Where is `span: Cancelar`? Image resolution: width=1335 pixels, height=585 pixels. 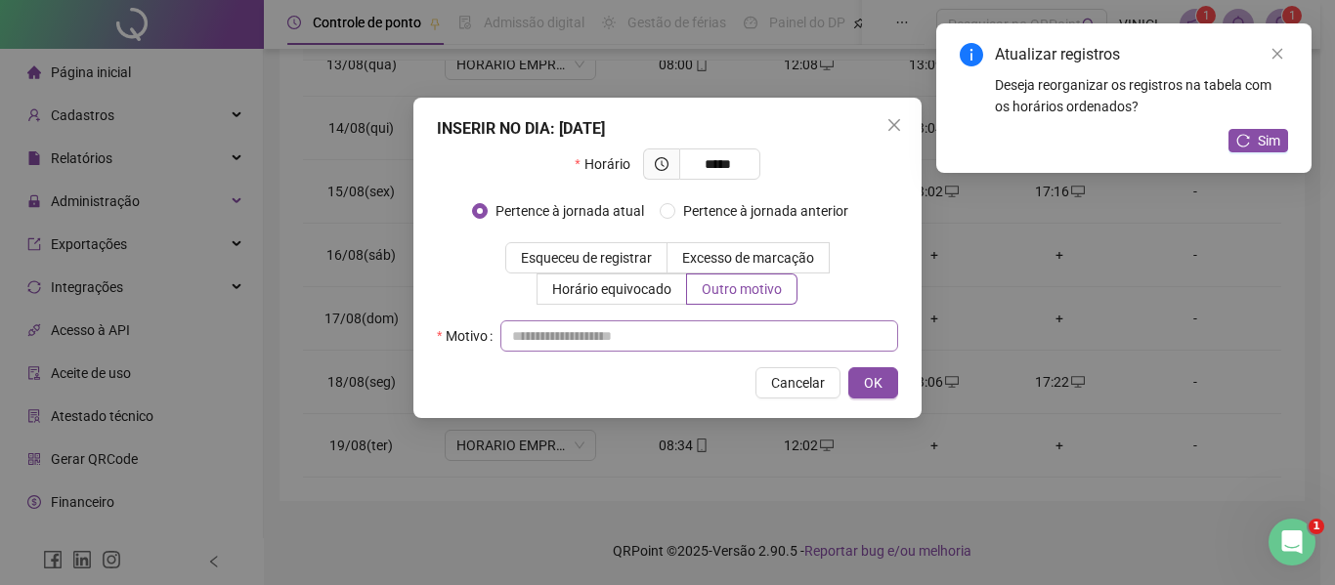 span: Cancelar is located at coordinates (797, 383).